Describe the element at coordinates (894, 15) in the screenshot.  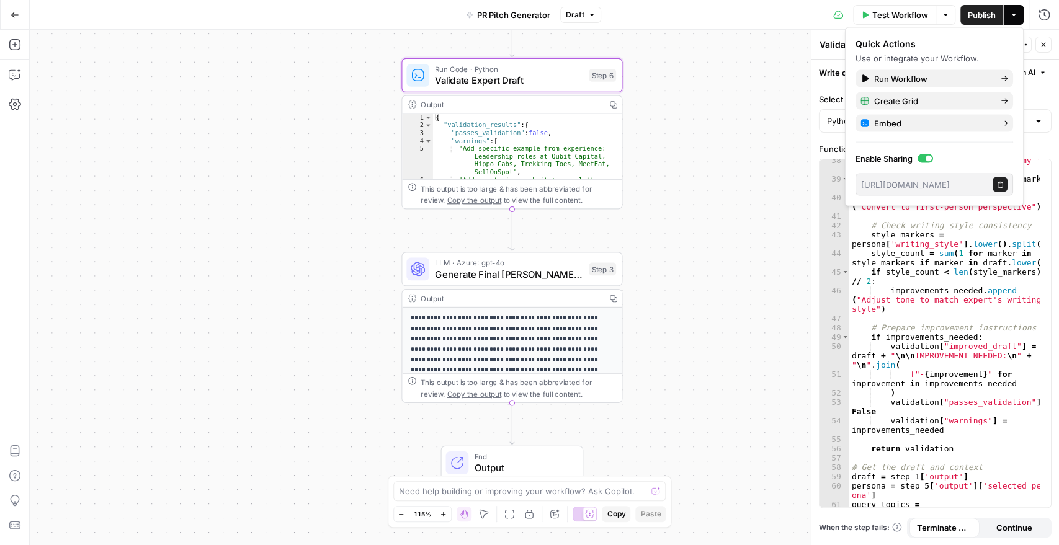
I see `button: Test Workflow` at that location.